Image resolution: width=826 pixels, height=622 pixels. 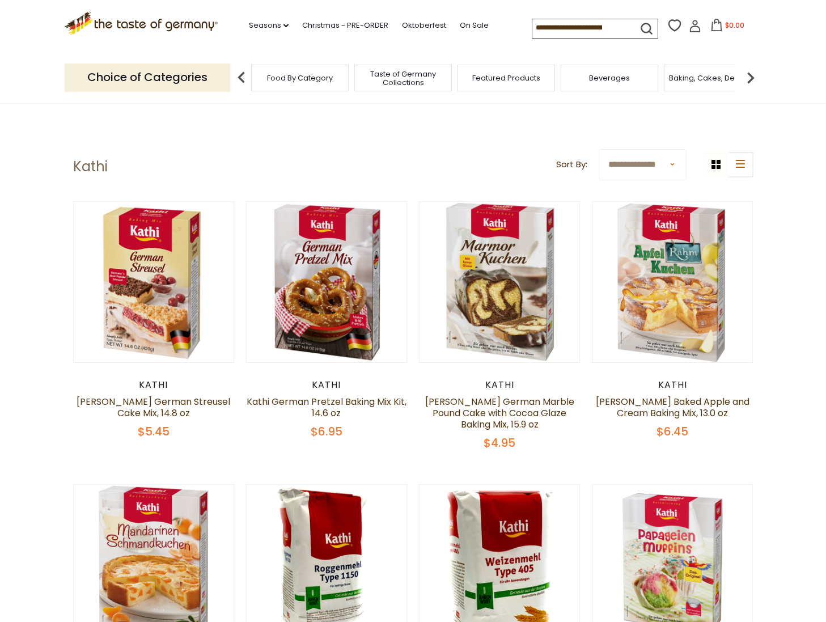 I want to click on img: previous arrow, so click(x=242, y=78).